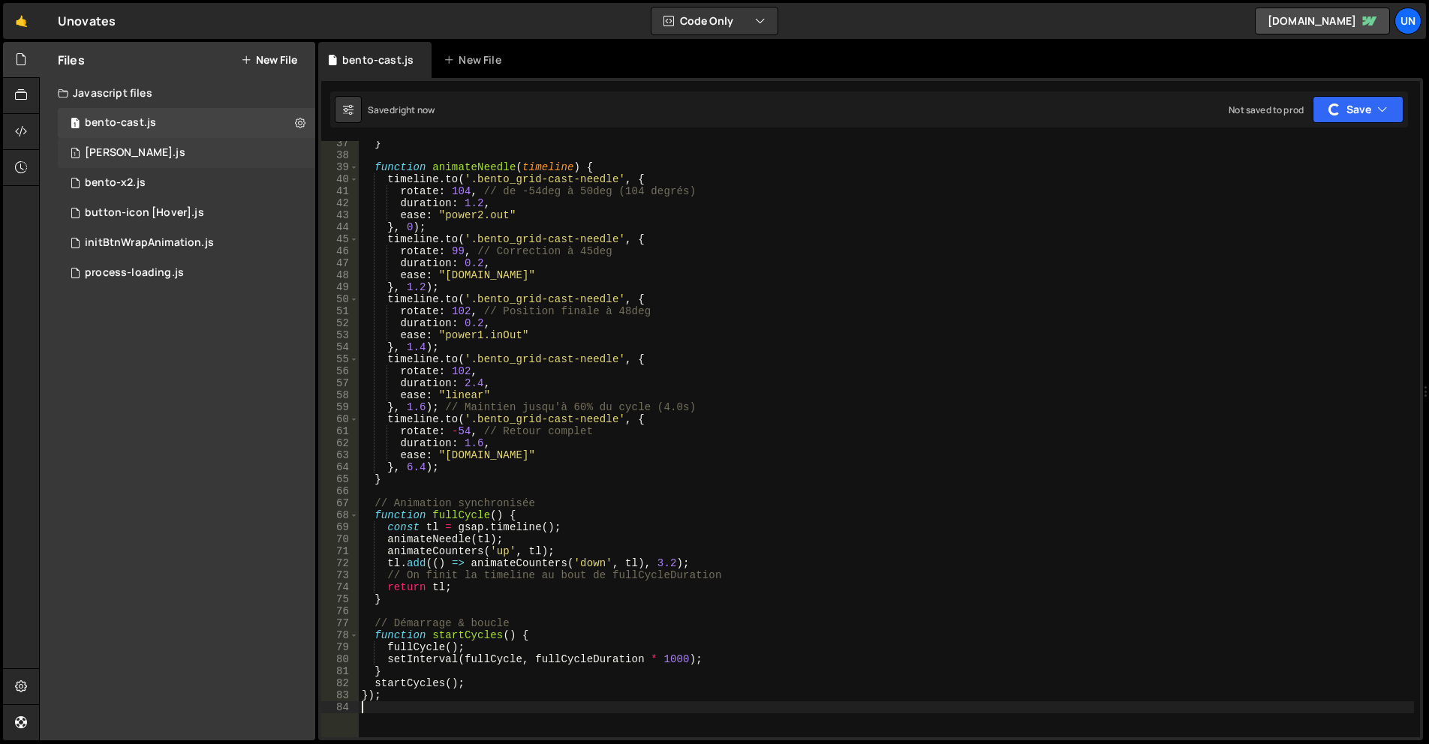 This screenshot has height=744, width=1429. I want to click on div: 66, so click(340, 492).